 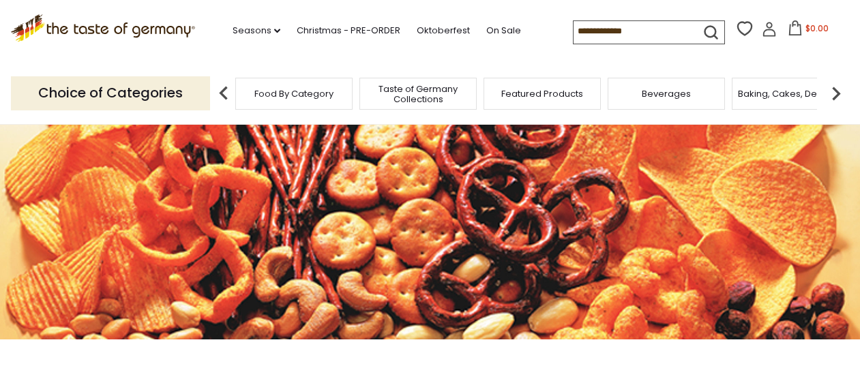 What do you see at coordinates (836, 93) in the screenshot?
I see `img: next arrow` at bounding box center [836, 93].